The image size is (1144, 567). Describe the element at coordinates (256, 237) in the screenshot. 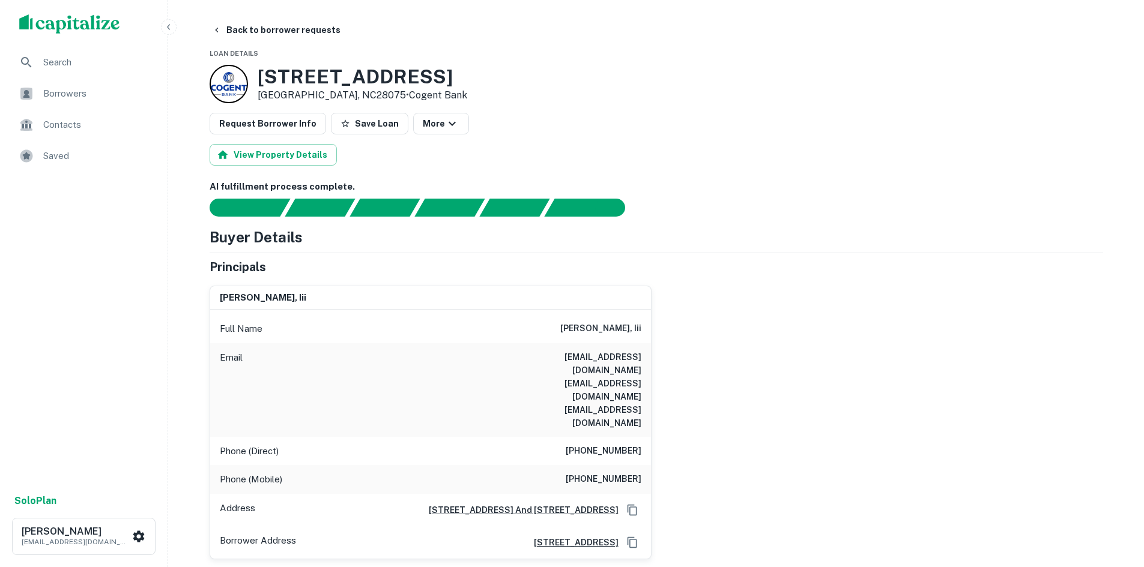

I see `h4: Buyer Details` at that location.